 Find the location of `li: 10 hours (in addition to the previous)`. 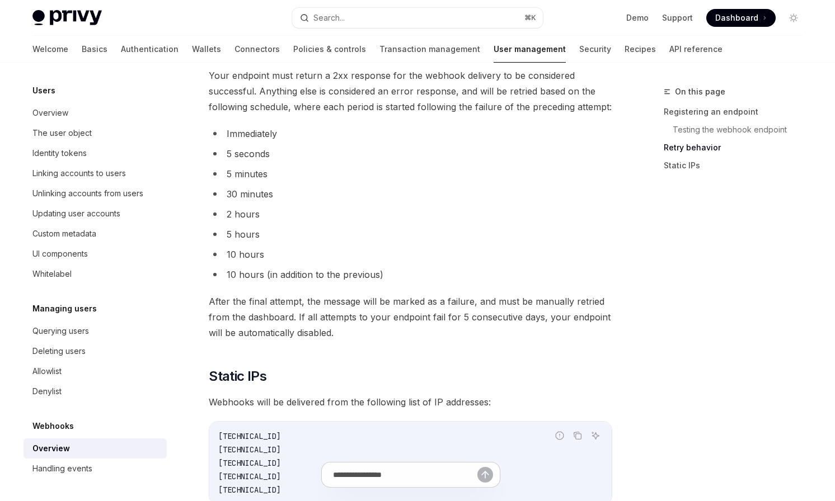

li: 10 hours (in addition to the previous) is located at coordinates (410, 275).